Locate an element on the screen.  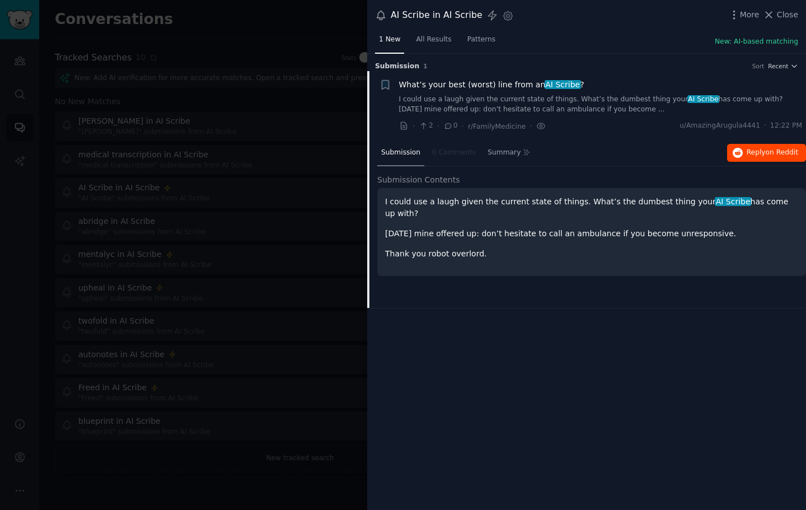
span: 1 is located at coordinates (425, 66).